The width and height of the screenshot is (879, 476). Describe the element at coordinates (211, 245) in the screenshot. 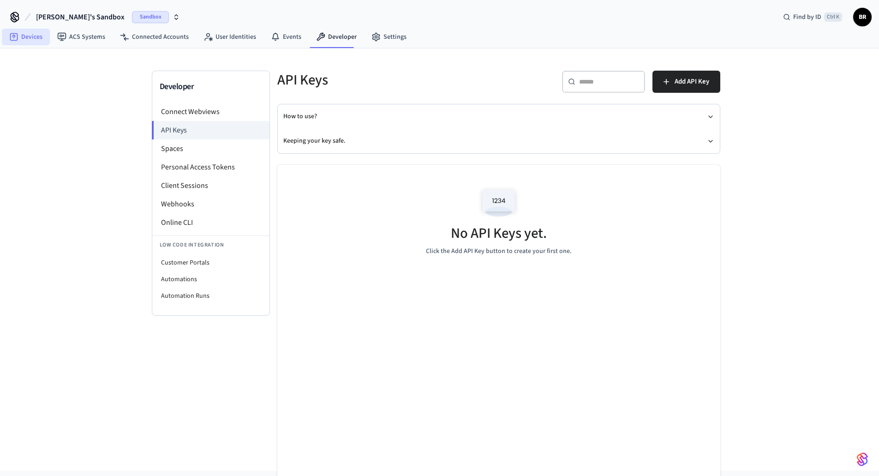

I see `li: Low Code Integration` at that location.